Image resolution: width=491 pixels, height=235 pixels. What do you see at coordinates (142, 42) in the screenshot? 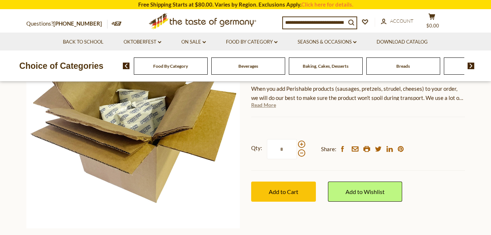
I see `a: Oktoberfest` at bounding box center [142, 42].